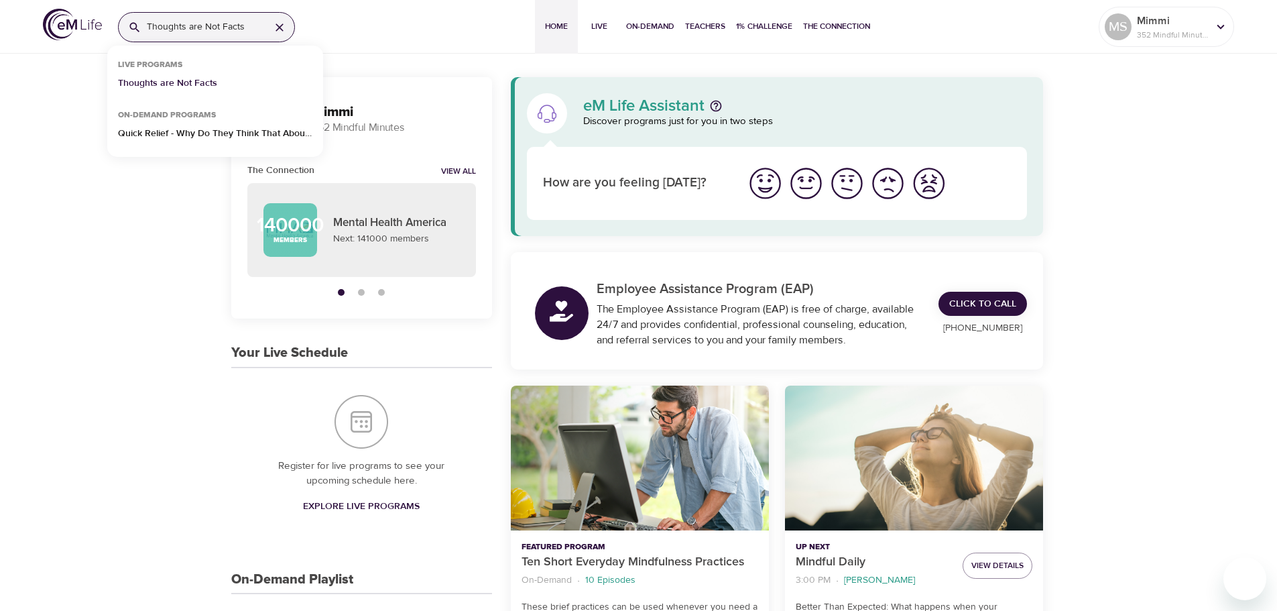 This screenshot has height=611, width=1277. I want to click on img: ok, so click(847, 183).